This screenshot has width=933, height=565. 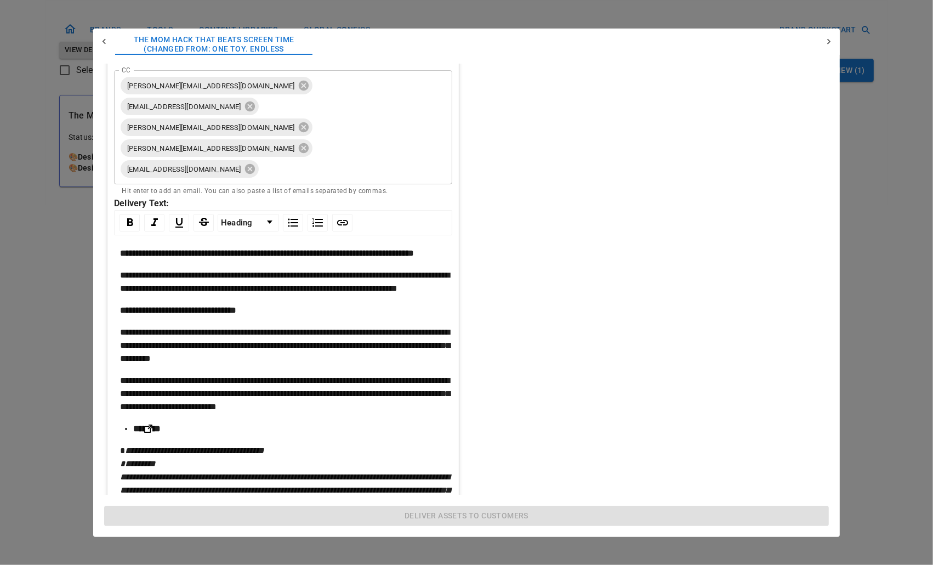 What do you see at coordinates (248, 223) in the screenshot?
I see `a: Block Type` at bounding box center [248, 223].